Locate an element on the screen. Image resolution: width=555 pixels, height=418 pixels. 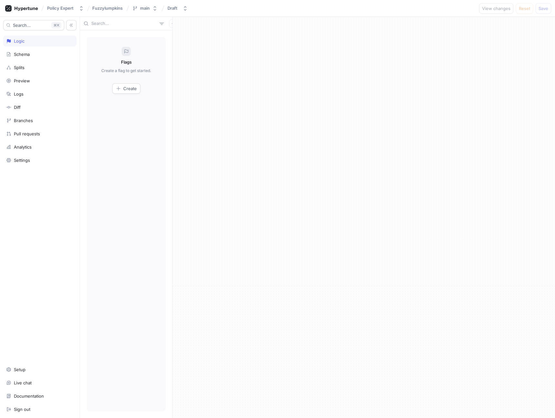
div: main is located at coordinates (145, 8).